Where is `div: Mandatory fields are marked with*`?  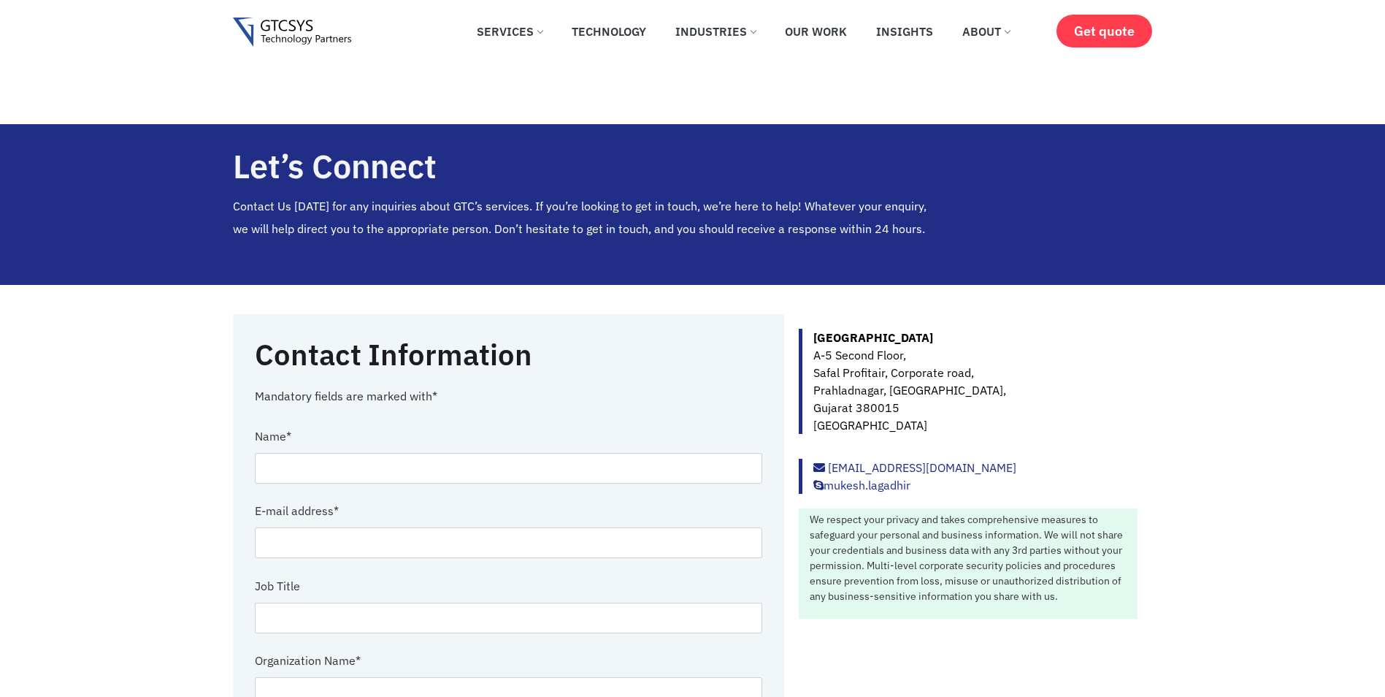
div: Mandatory fields are marked with* is located at coordinates (509, 396).